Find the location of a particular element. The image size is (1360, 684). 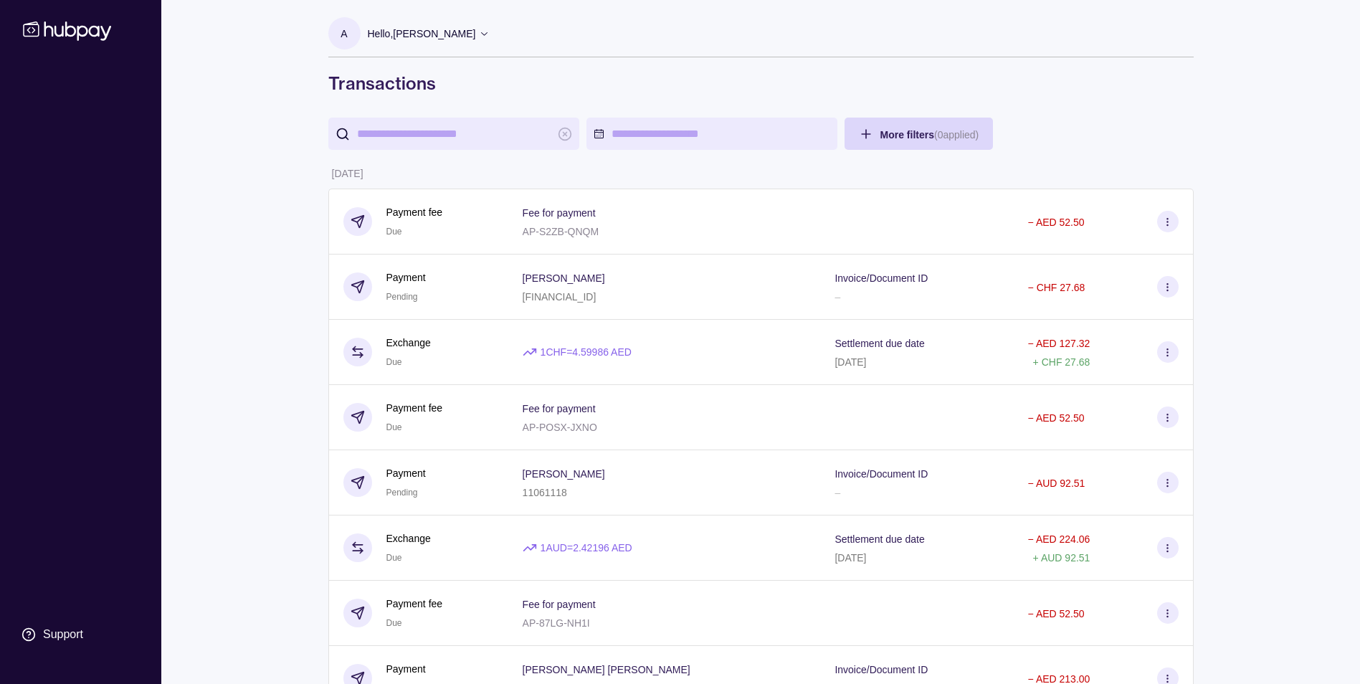

p: 1 CHF = 4.59986 AED is located at coordinates (586, 352).